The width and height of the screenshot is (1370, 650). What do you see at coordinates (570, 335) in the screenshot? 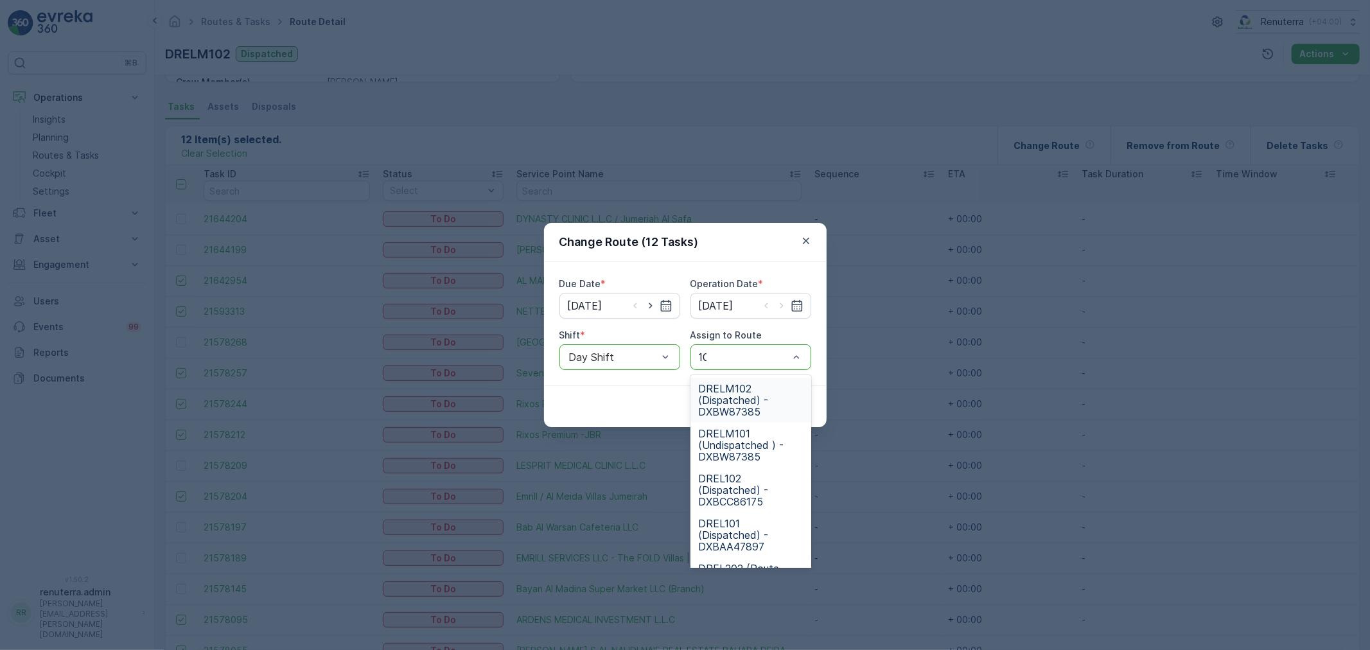
I see `label: Shift` at bounding box center [570, 335].